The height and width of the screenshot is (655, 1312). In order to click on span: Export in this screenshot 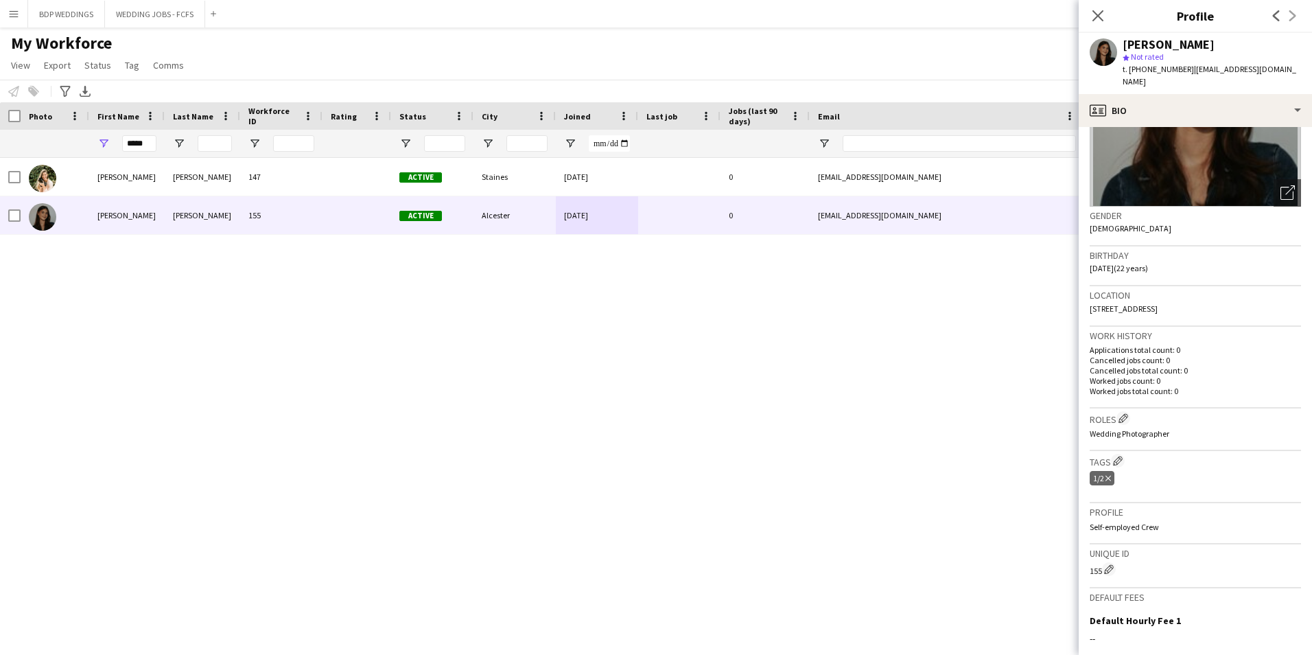, I will do `click(57, 65)`.